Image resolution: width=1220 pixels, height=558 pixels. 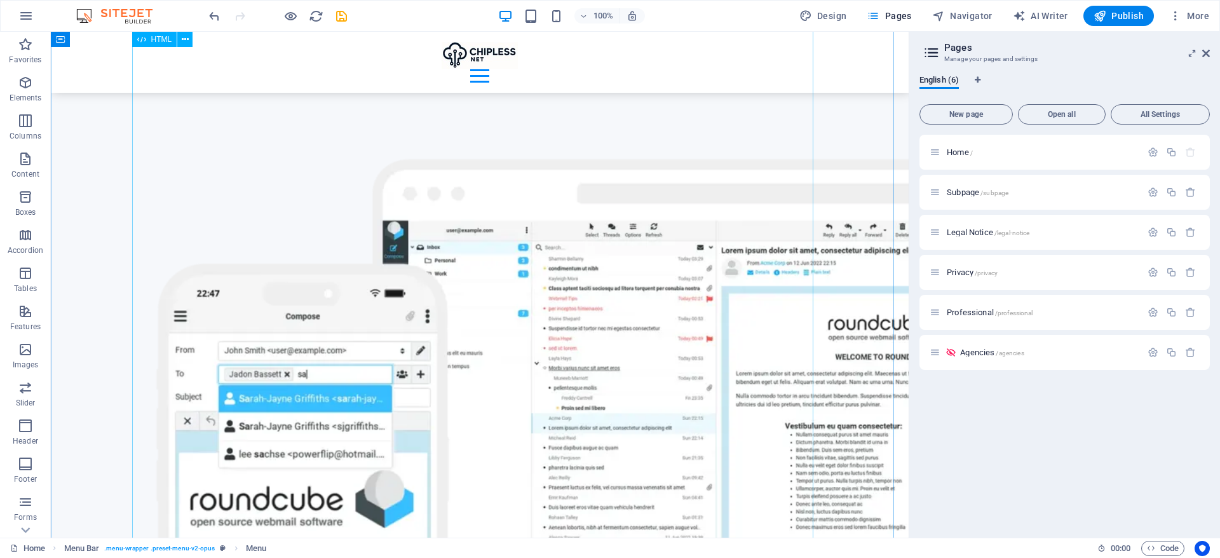 What do you see at coordinates (1189, 16) in the screenshot?
I see `span: More` at bounding box center [1189, 16].